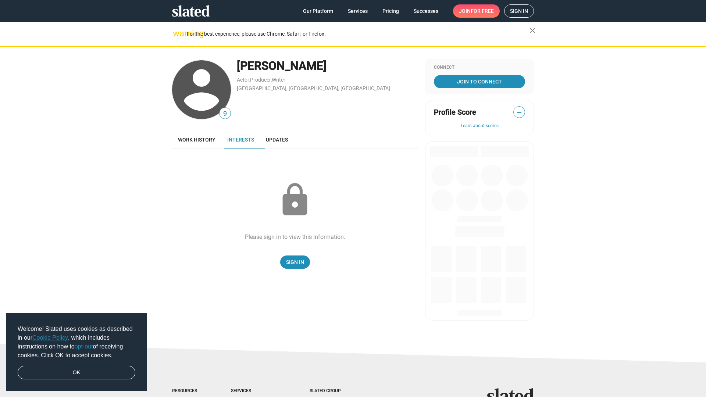 The image size is (706, 397). I want to click on a: dismiss cookie message, so click(77, 373).